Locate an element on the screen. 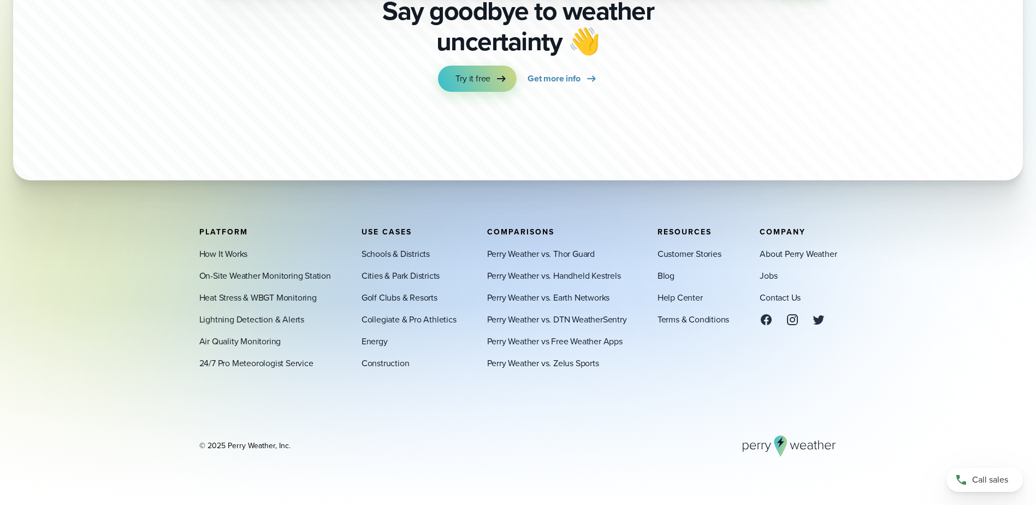 The image size is (1036, 505). a: Lightning Detection & Alerts is located at coordinates (252, 319).